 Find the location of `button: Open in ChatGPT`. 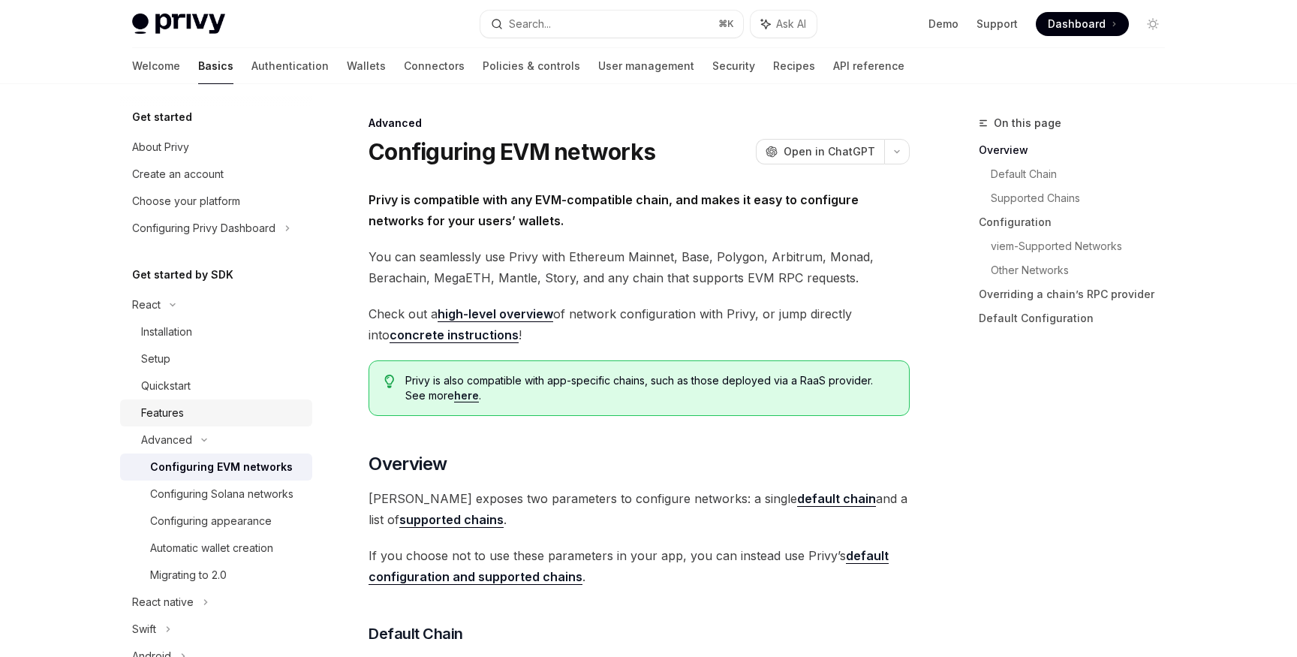

button: Open in ChatGPT is located at coordinates (820, 152).